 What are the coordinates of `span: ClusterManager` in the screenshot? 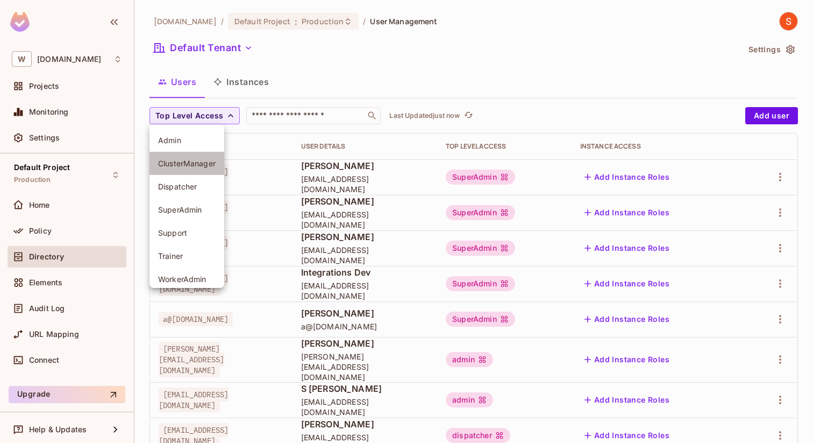 It's located at (187, 163).